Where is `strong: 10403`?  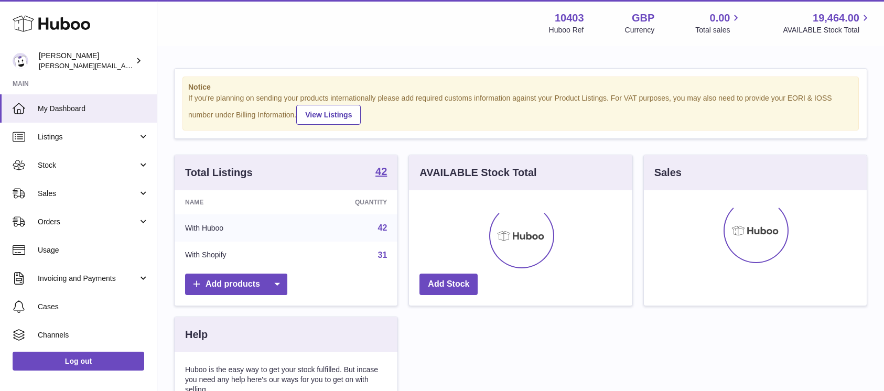 strong: 10403 is located at coordinates (569, 18).